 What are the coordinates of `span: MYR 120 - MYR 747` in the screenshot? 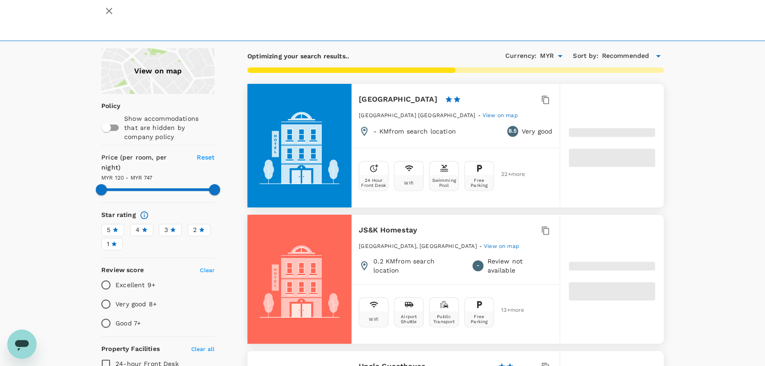 It's located at (127, 178).